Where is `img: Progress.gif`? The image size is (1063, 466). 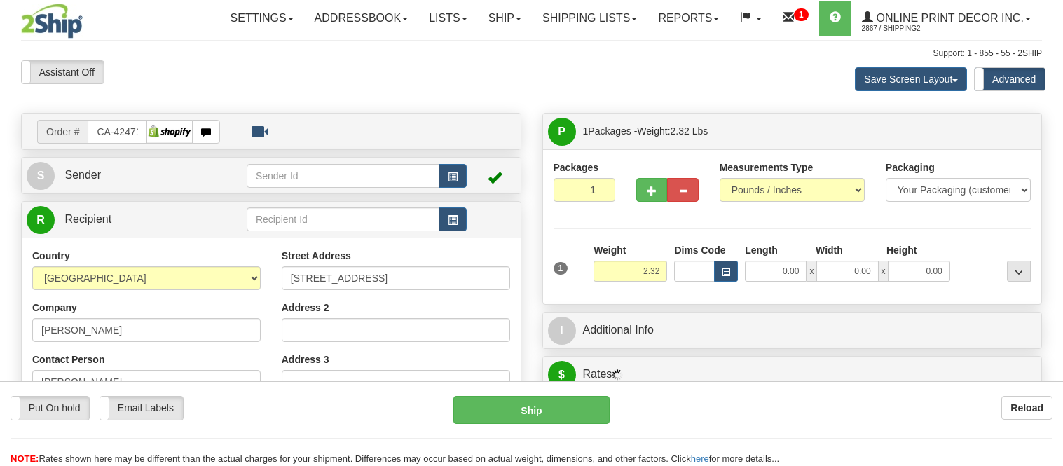 img: Progress.gif is located at coordinates (617, 375).